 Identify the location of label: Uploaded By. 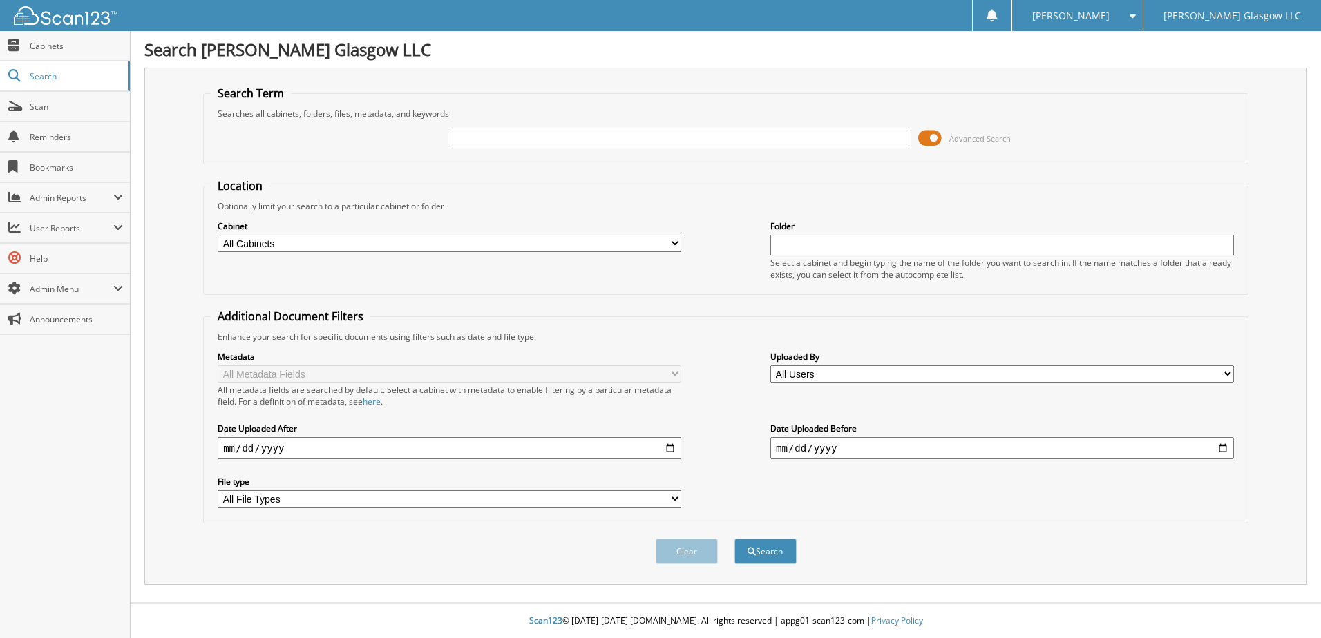
(1001, 356).